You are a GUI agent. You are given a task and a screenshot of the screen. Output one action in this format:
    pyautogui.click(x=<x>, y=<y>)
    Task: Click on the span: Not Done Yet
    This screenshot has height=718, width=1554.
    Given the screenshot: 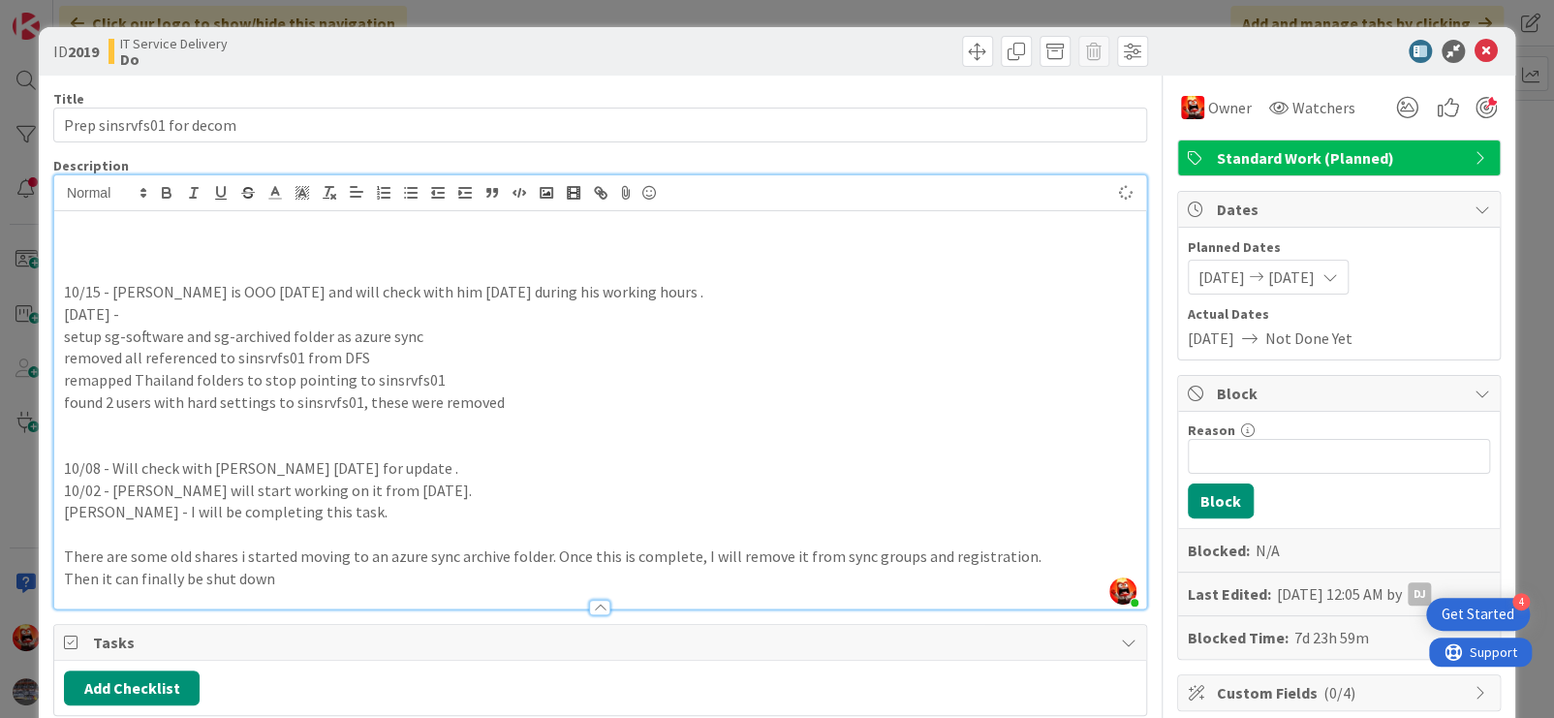 What is the action you would take?
    pyautogui.click(x=1309, y=338)
    